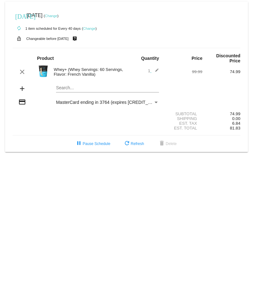 The width and height of the screenshot is (253, 303). I want to click on strong: Discounted Price, so click(229, 58).